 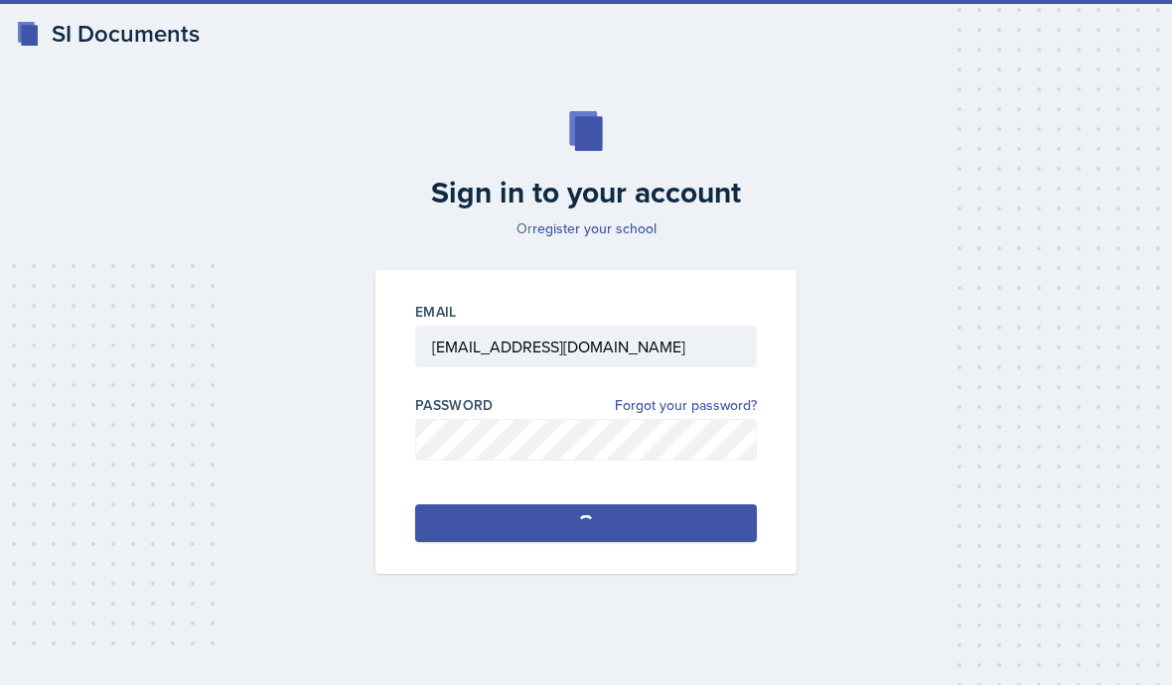 I want to click on p: Or, so click(x=586, y=228).